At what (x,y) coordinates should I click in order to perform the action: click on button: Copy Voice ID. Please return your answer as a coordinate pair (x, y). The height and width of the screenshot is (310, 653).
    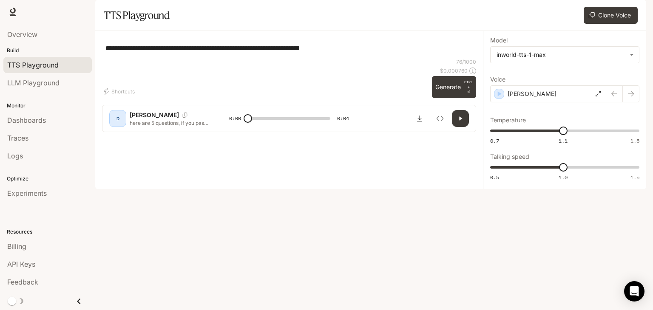
    Looking at the image, I should click on (185, 115).